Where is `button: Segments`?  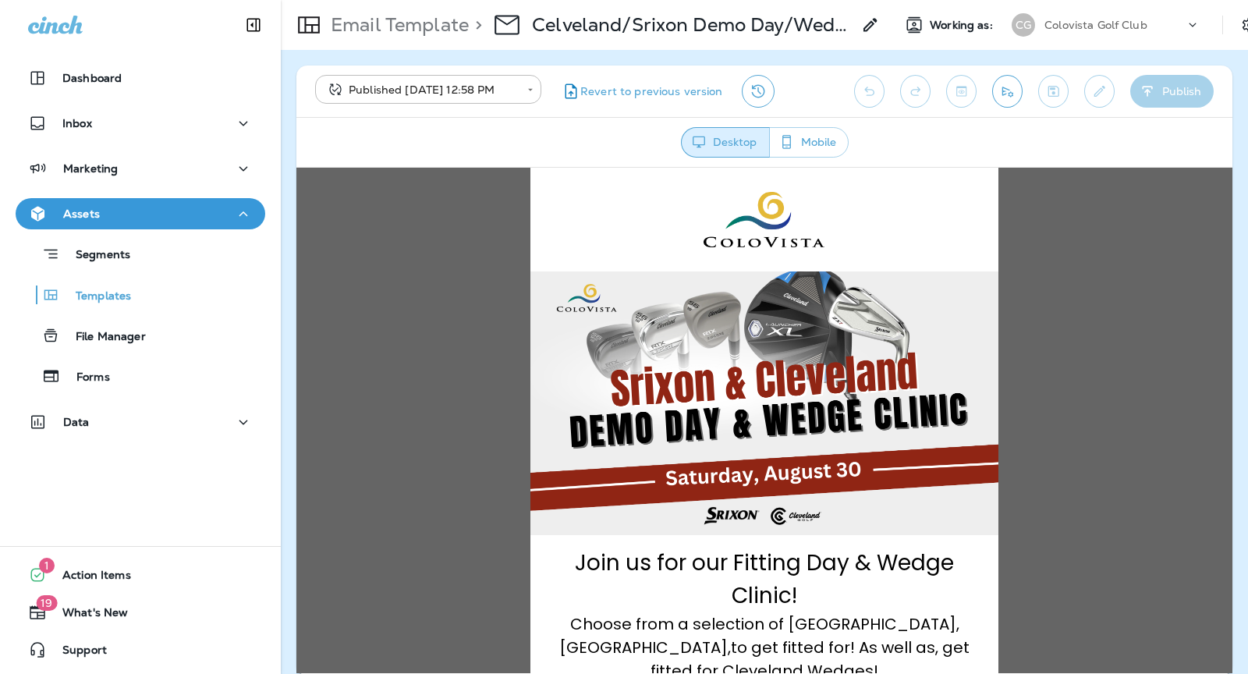 button: Segments is located at coordinates (140, 254).